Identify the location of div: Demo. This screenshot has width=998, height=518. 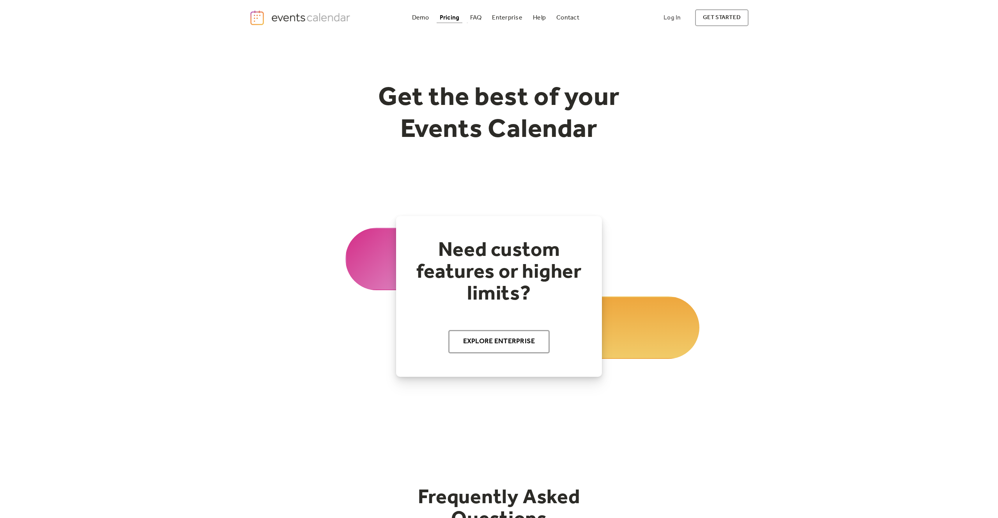
(421, 18).